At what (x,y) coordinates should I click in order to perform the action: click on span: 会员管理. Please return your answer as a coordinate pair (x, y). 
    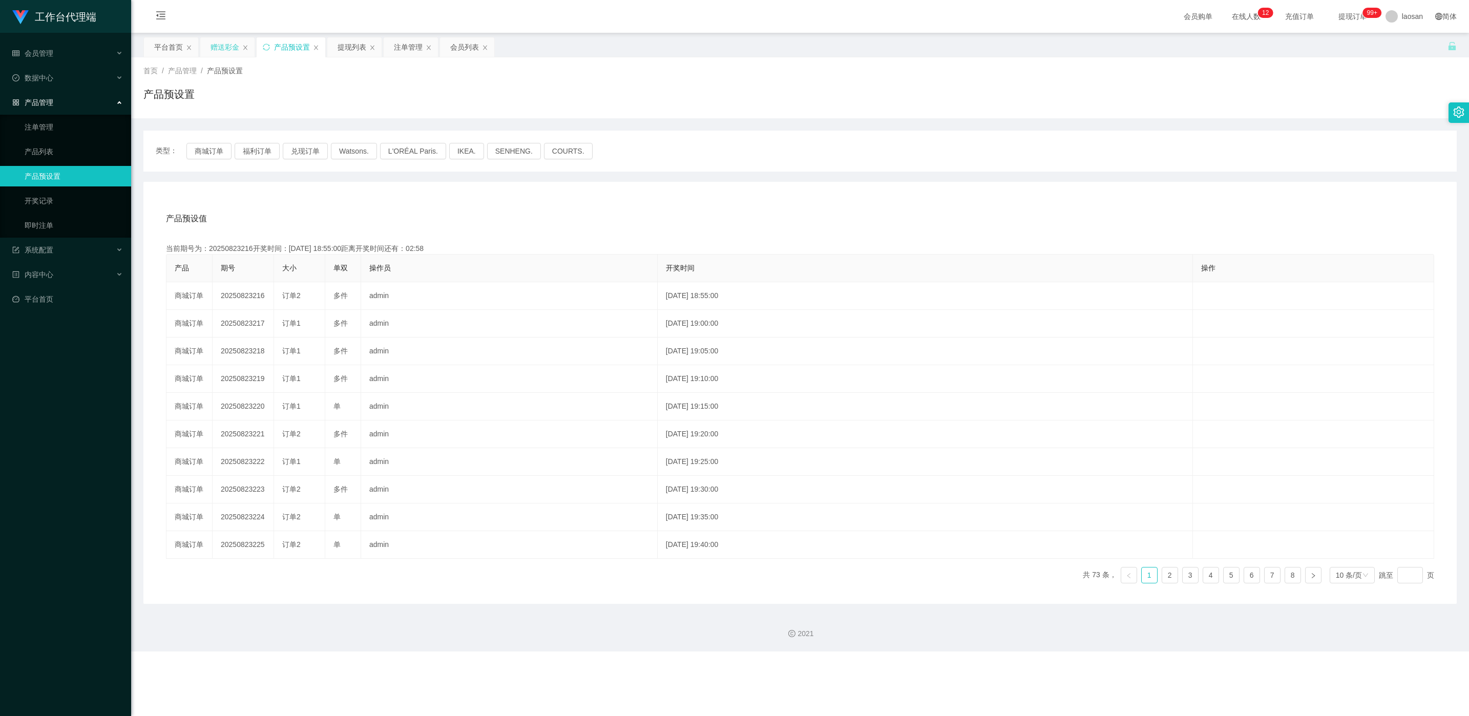
    Looking at the image, I should click on (33, 53).